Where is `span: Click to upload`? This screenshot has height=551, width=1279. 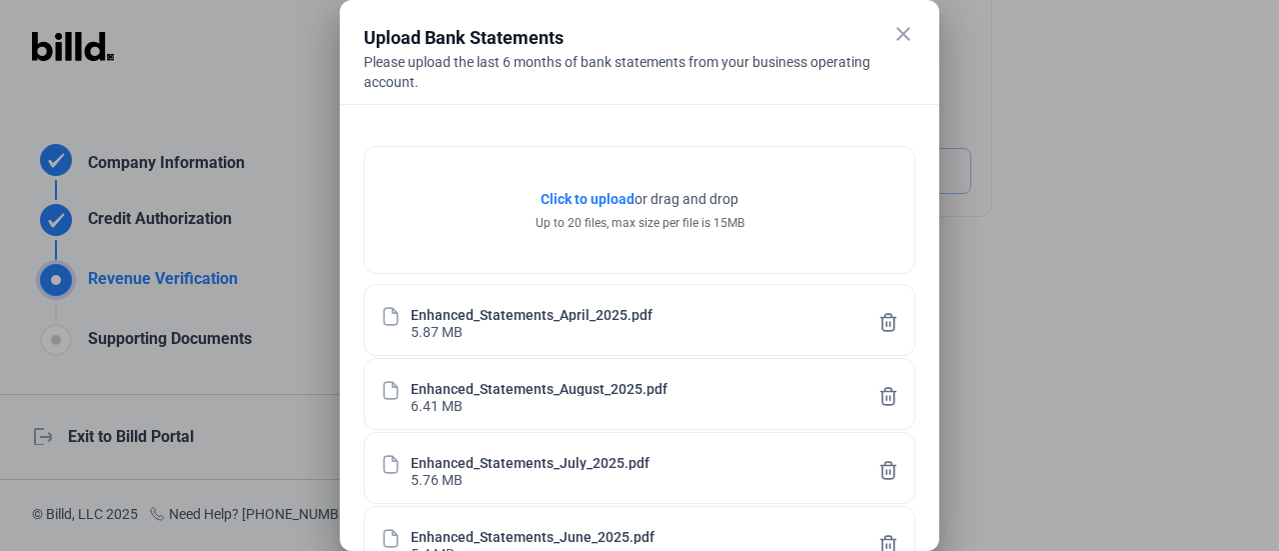
span: Click to upload is located at coordinates (588, 199).